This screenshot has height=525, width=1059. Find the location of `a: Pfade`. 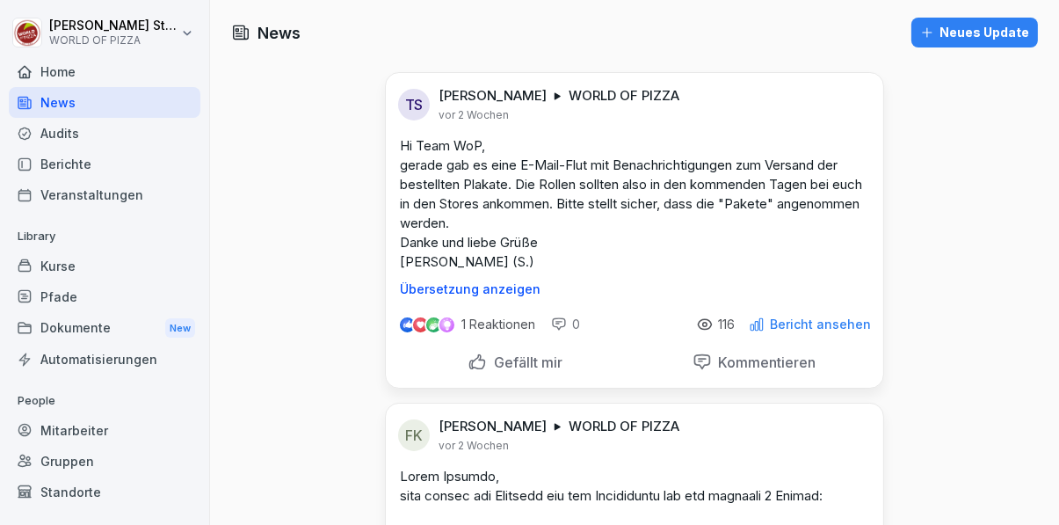

a: Pfade is located at coordinates (105, 296).